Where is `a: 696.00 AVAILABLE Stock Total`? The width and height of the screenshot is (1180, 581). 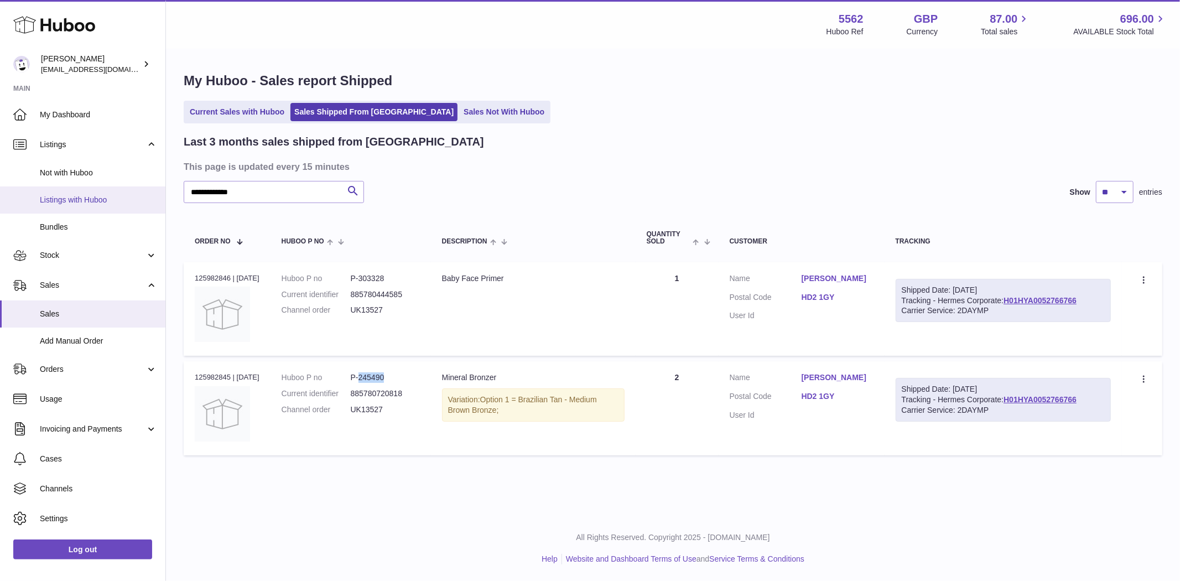 a: 696.00 AVAILABLE Stock Total is located at coordinates (1120, 24).